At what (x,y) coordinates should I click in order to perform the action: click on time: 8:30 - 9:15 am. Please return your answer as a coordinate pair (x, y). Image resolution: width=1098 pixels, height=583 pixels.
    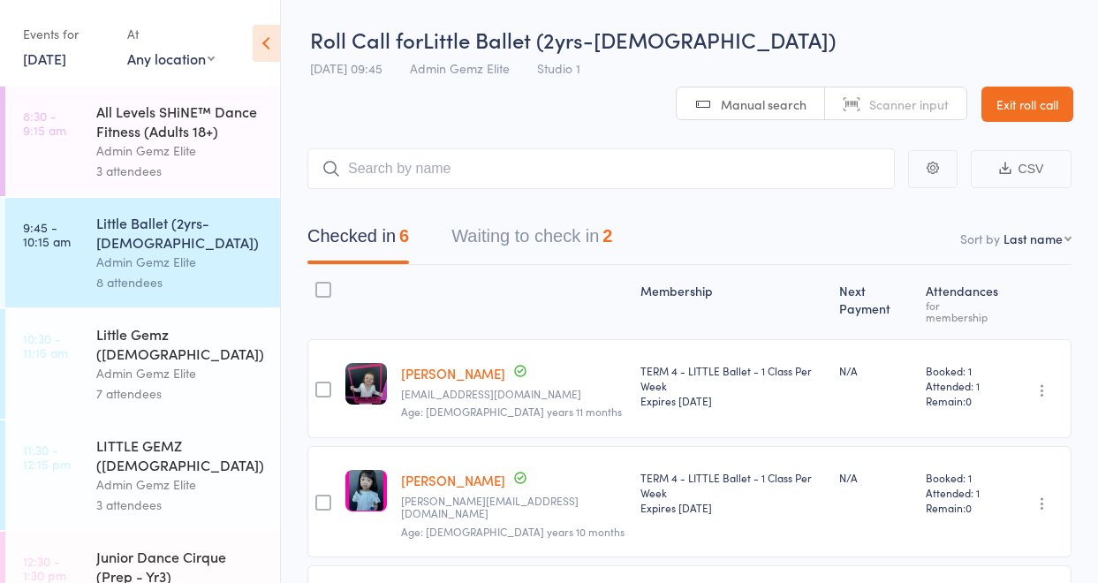
    Looking at the image, I should click on (44, 123).